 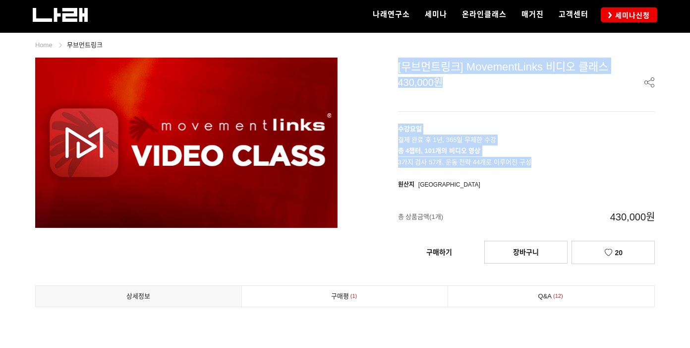 What do you see at coordinates (532, 14) in the screenshot?
I see `span: 매거진` at bounding box center [532, 14].